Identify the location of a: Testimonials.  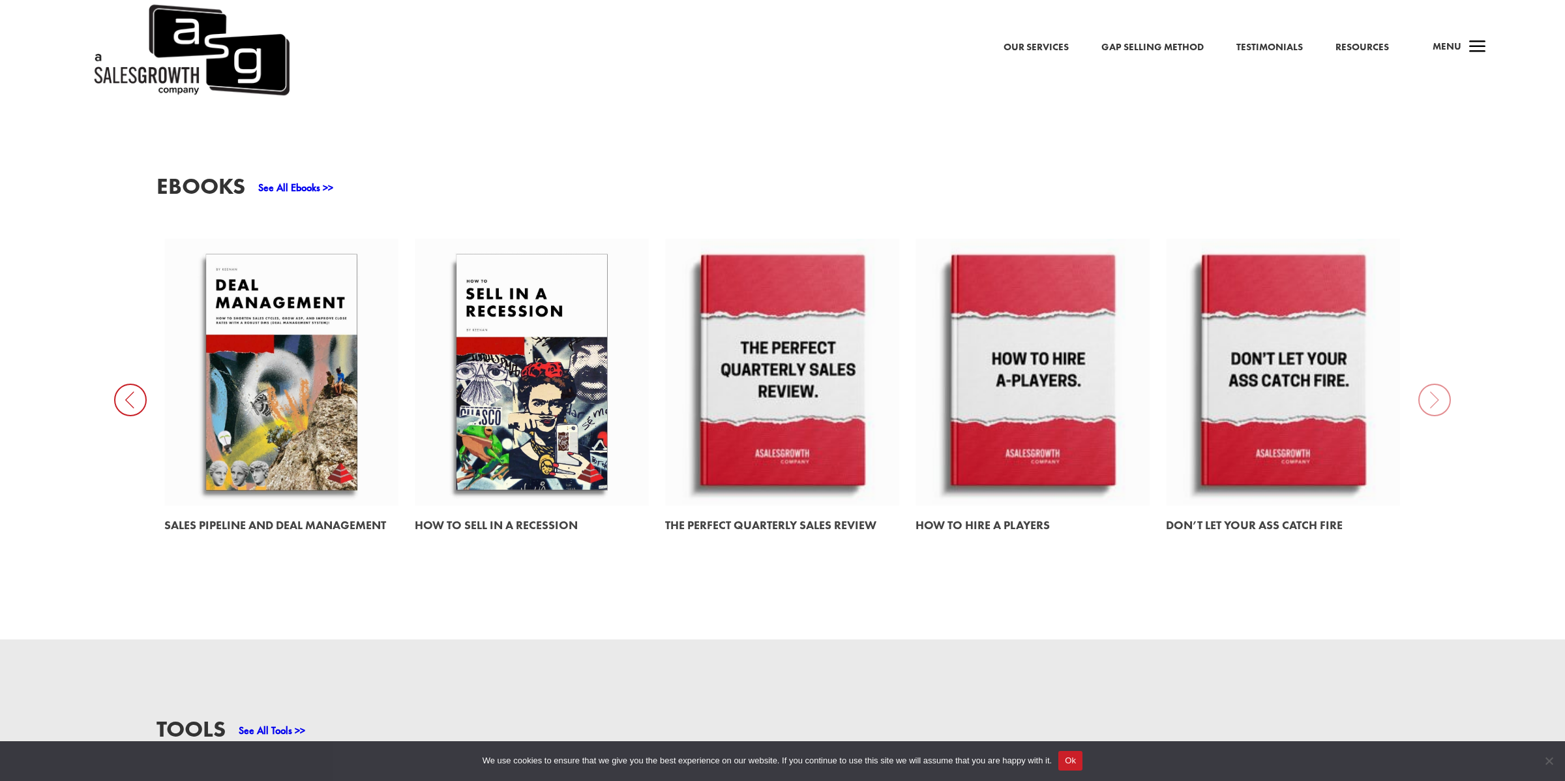
(1270, 48).